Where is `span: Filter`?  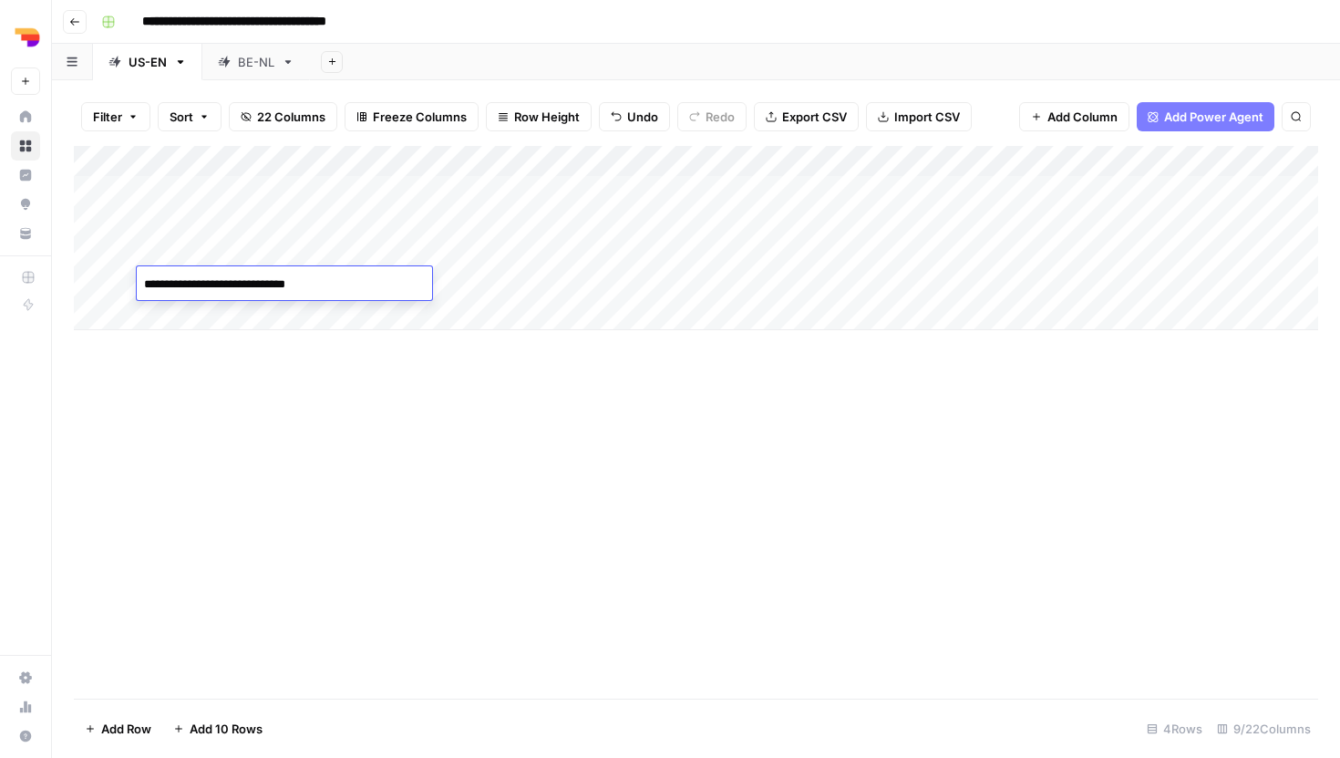 span: Filter is located at coordinates (108, 117).